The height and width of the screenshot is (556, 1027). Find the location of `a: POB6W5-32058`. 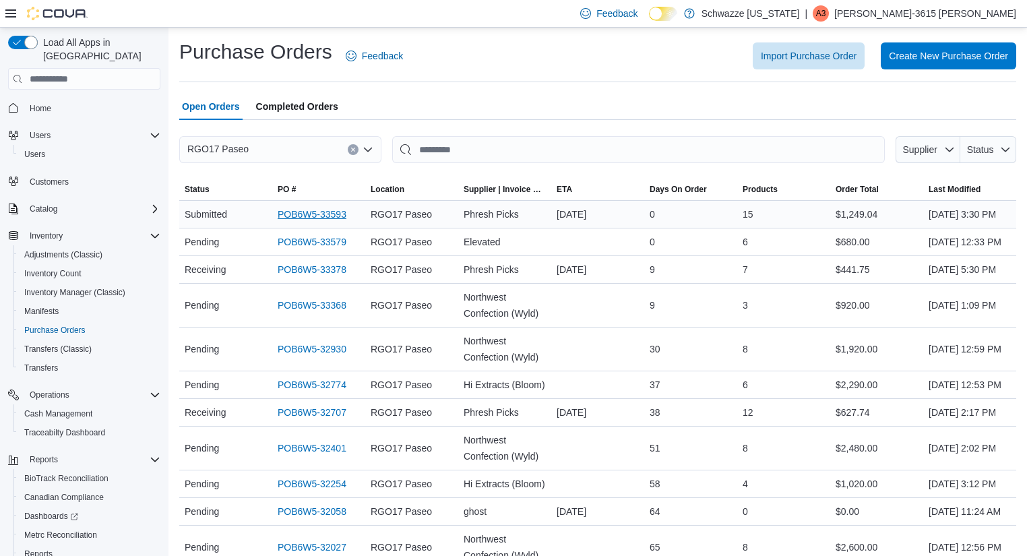

a: POB6W5-32058 is located at coordinates (312, 511).